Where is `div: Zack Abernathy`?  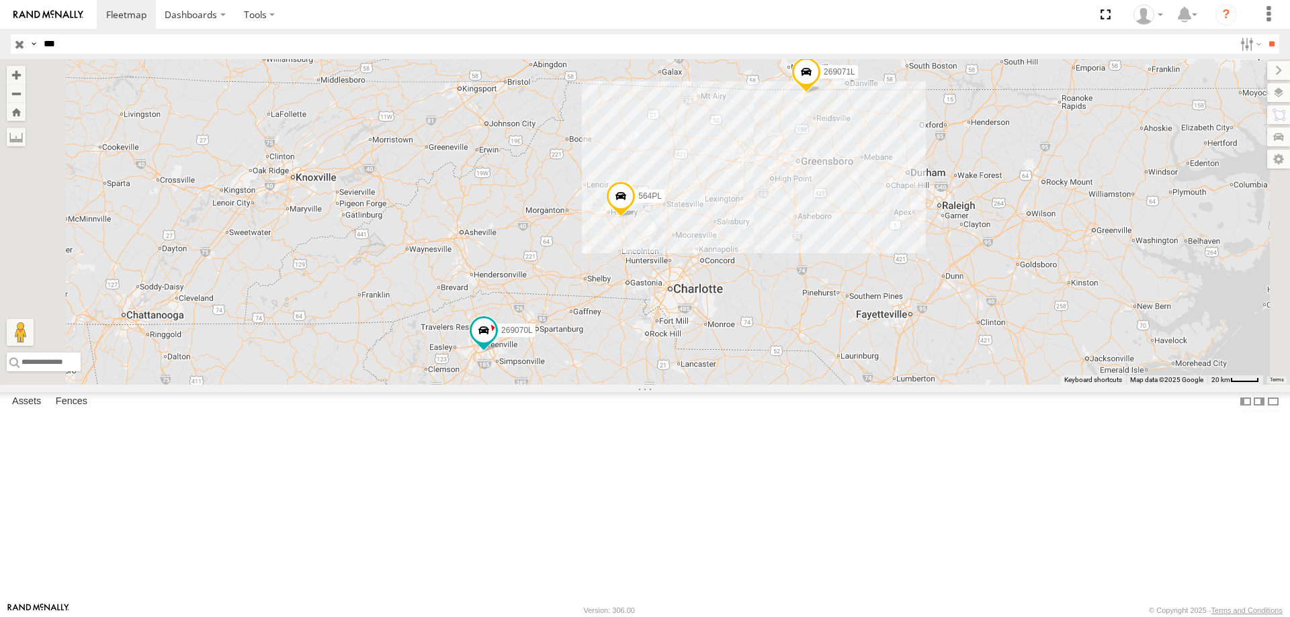
div: Zack Abernathy is located at coordinates (1148, 15).